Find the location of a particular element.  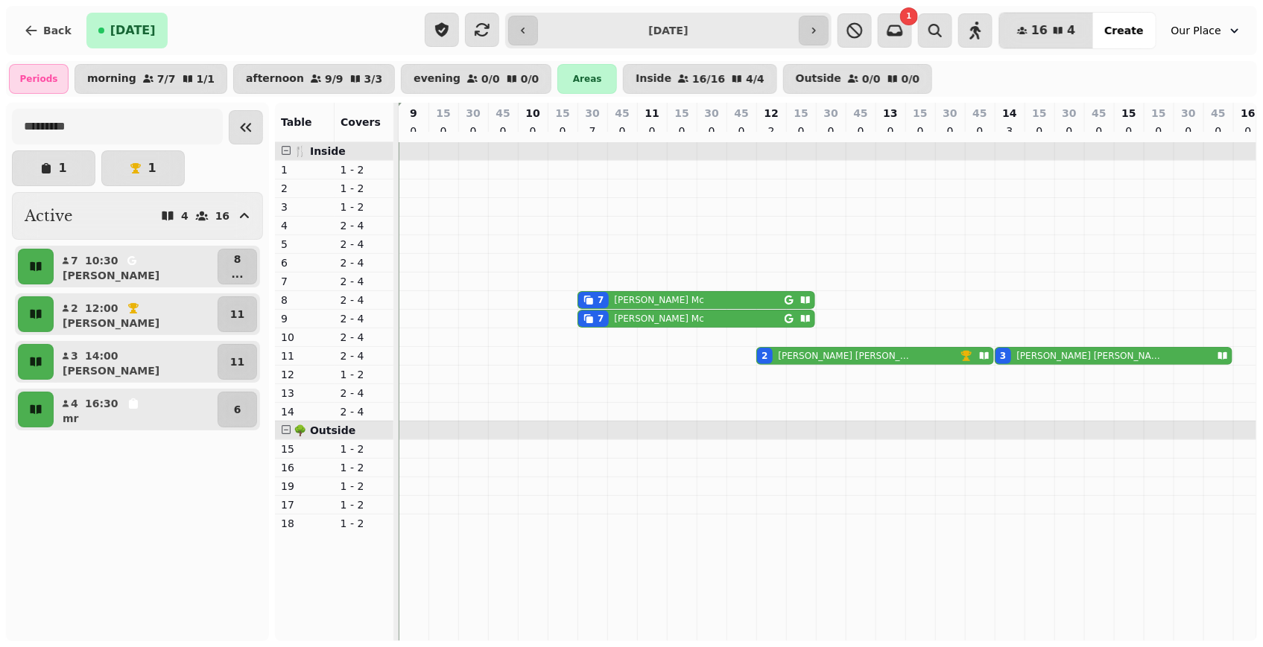

span: 16 is located at coordinates (1039, 31).